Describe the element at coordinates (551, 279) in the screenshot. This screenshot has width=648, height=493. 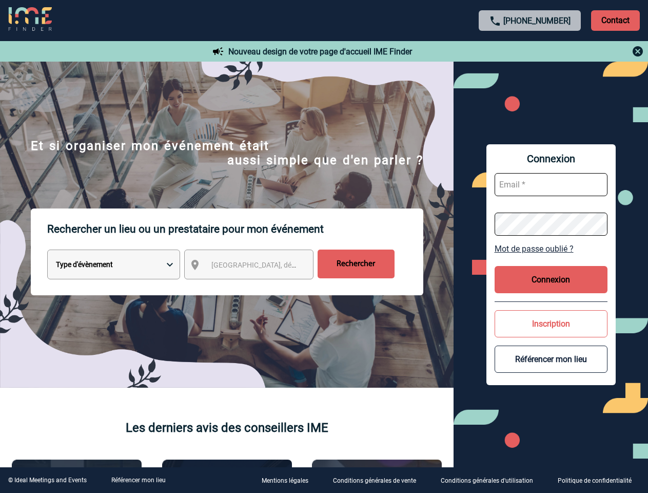
I see `button: Connexion` at that location.